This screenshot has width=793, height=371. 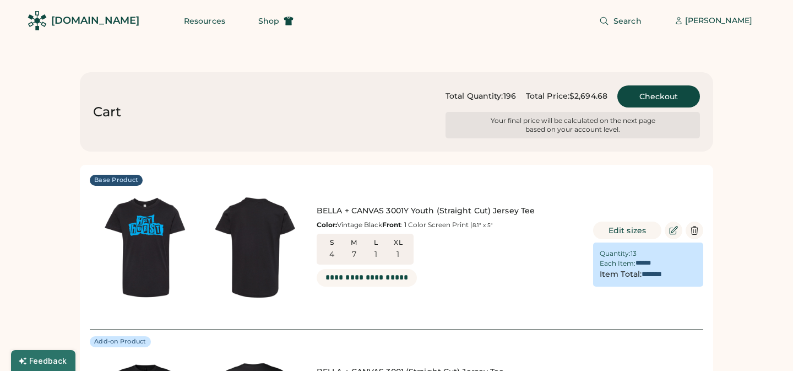 What do you see at coordinates (509, 96) in the screenshot?
I see `div: 196` at bounding box center [509, 96].